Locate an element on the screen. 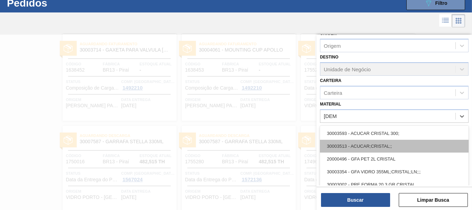 The height and width of the screenshot is (210, 472). div: Carteira is located at coordinates (333, 92).